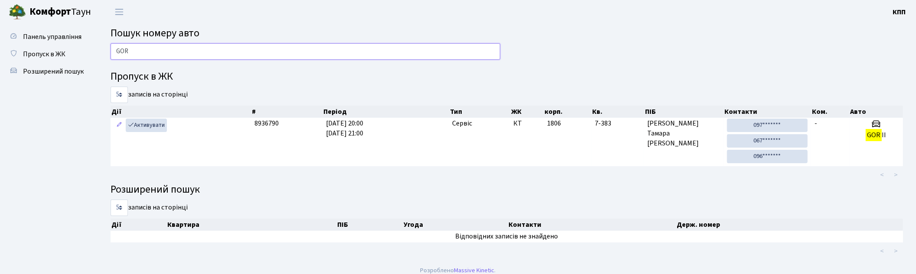 This screenshot has width=916, height=274. What do you see at coordinates (507, 77) in the screenshot?
I see `h4: Пропуск в ЖК` at bounding box center [507, 77].